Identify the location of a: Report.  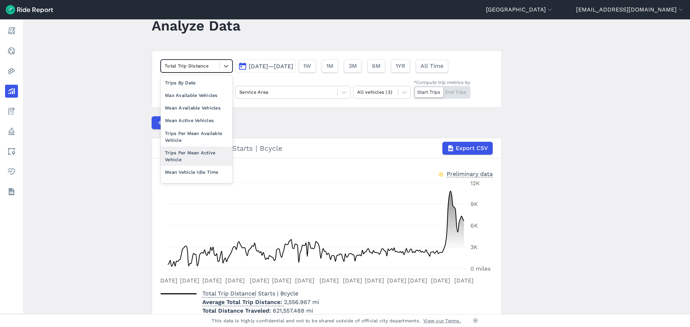
(11, 31).